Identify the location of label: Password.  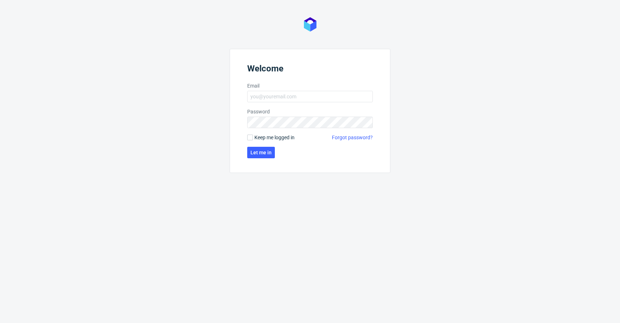
(310, 112).